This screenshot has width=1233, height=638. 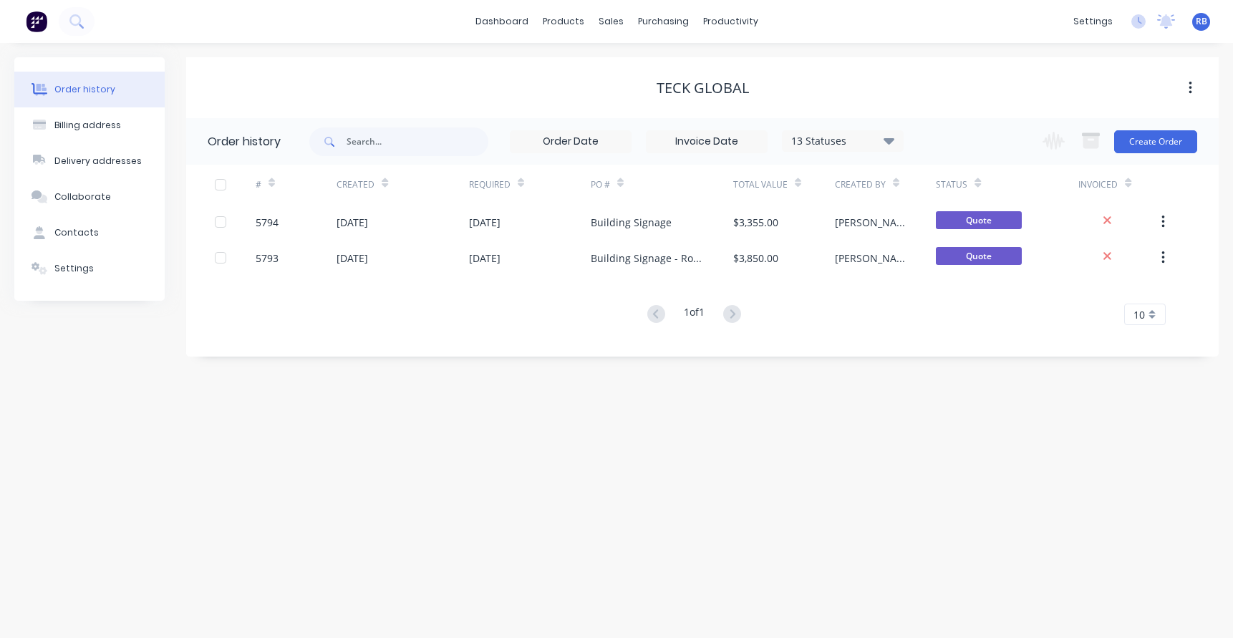 I want to click on div: sales, so click(x=611, y=21).